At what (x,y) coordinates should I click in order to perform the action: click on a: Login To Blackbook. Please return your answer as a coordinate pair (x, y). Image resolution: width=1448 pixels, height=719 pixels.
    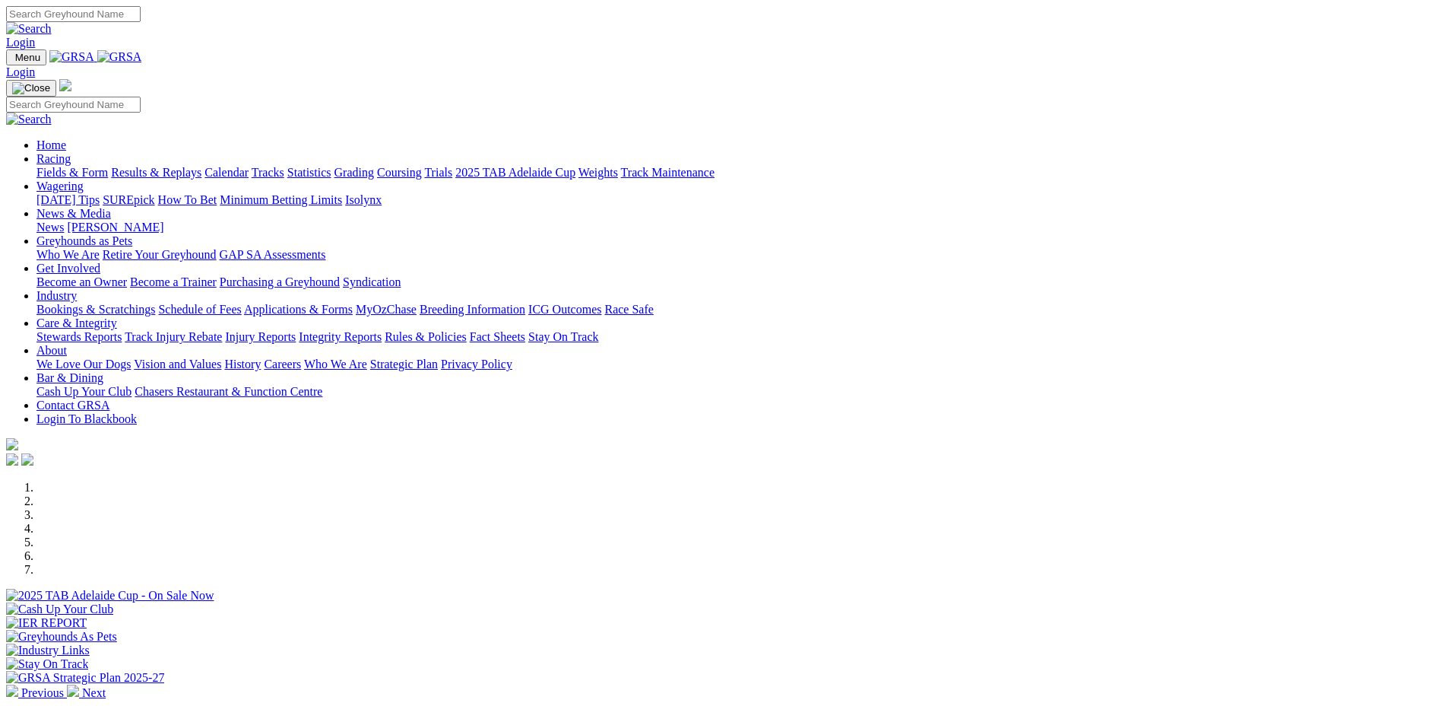
    Looking at the image, I should click on (87, 418).